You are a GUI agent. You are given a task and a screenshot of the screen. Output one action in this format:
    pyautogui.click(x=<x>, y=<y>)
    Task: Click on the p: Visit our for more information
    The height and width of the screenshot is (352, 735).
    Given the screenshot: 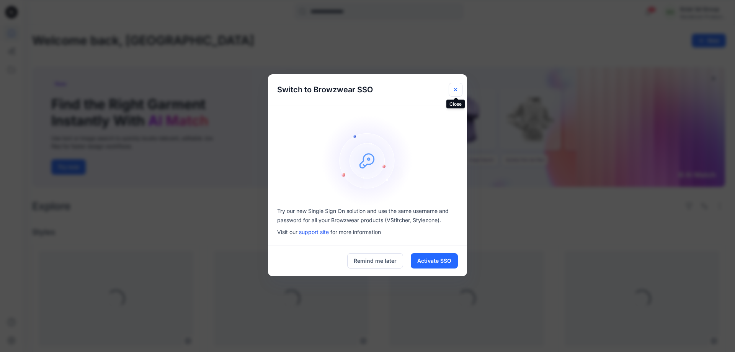 What is the action you would take?
    pyautogui.click(x=368, y=232)
    